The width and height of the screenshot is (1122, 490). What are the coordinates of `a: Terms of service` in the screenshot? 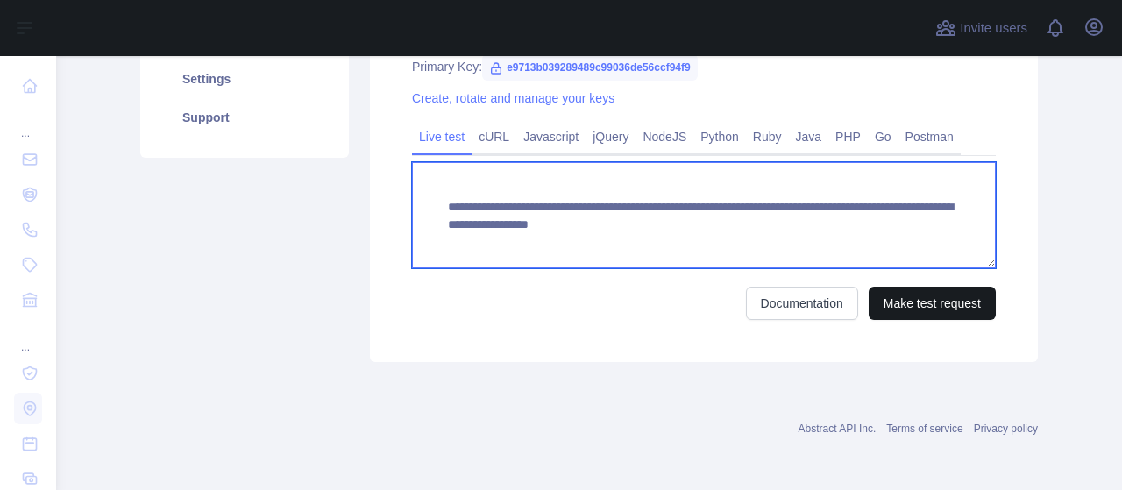 It's located at (924, 429).